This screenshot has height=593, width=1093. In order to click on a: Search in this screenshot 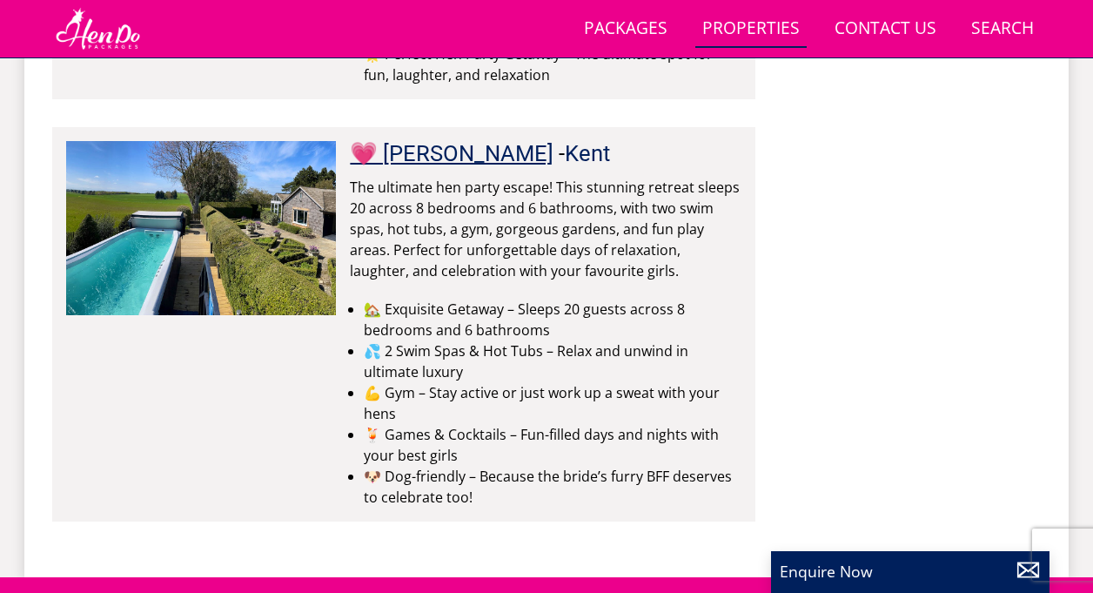, I will do `click(1002, 29)`.